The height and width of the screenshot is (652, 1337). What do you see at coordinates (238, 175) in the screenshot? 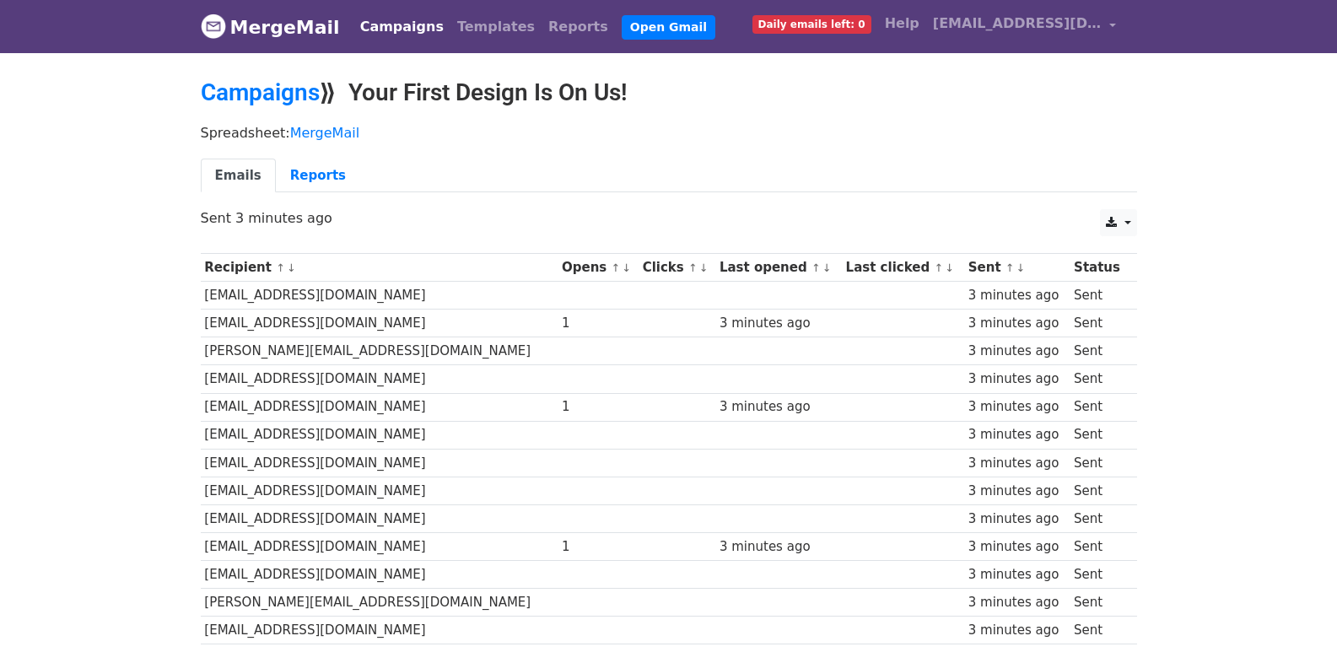
I see `a: Emails` at bounding box center [238, 175].